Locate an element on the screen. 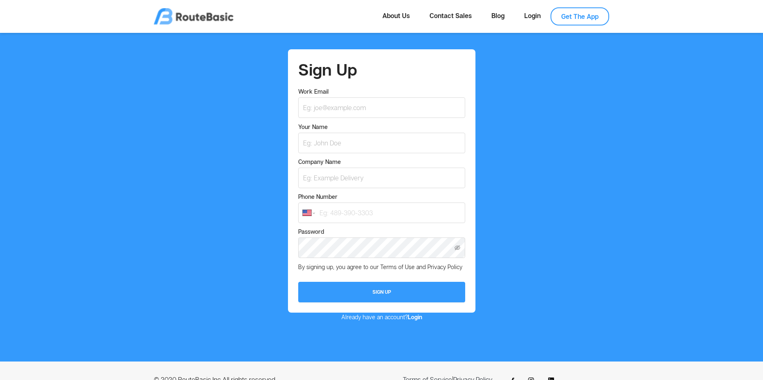 The height and width of the screenshot is (380, 763). h1: Sign Up is located at coordinates (382, 69).